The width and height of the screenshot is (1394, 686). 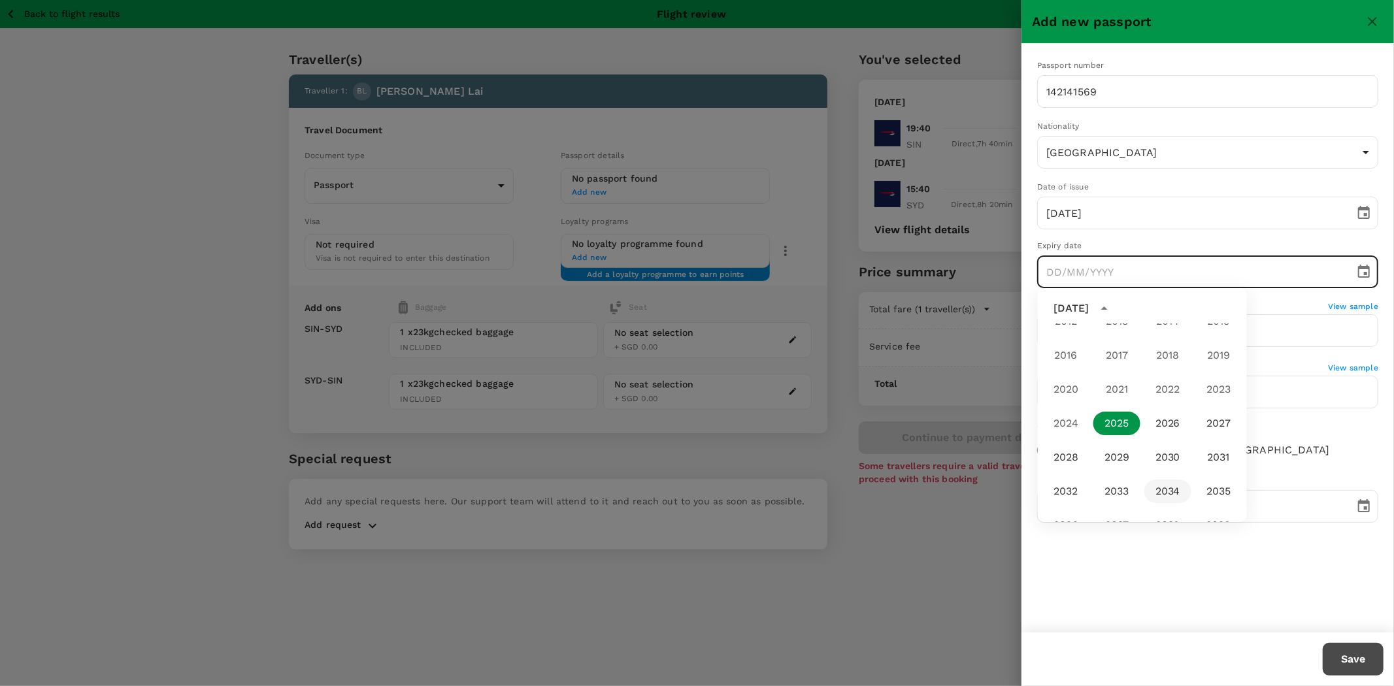 I want to click on button: Save, so click(x=1353, y=659).